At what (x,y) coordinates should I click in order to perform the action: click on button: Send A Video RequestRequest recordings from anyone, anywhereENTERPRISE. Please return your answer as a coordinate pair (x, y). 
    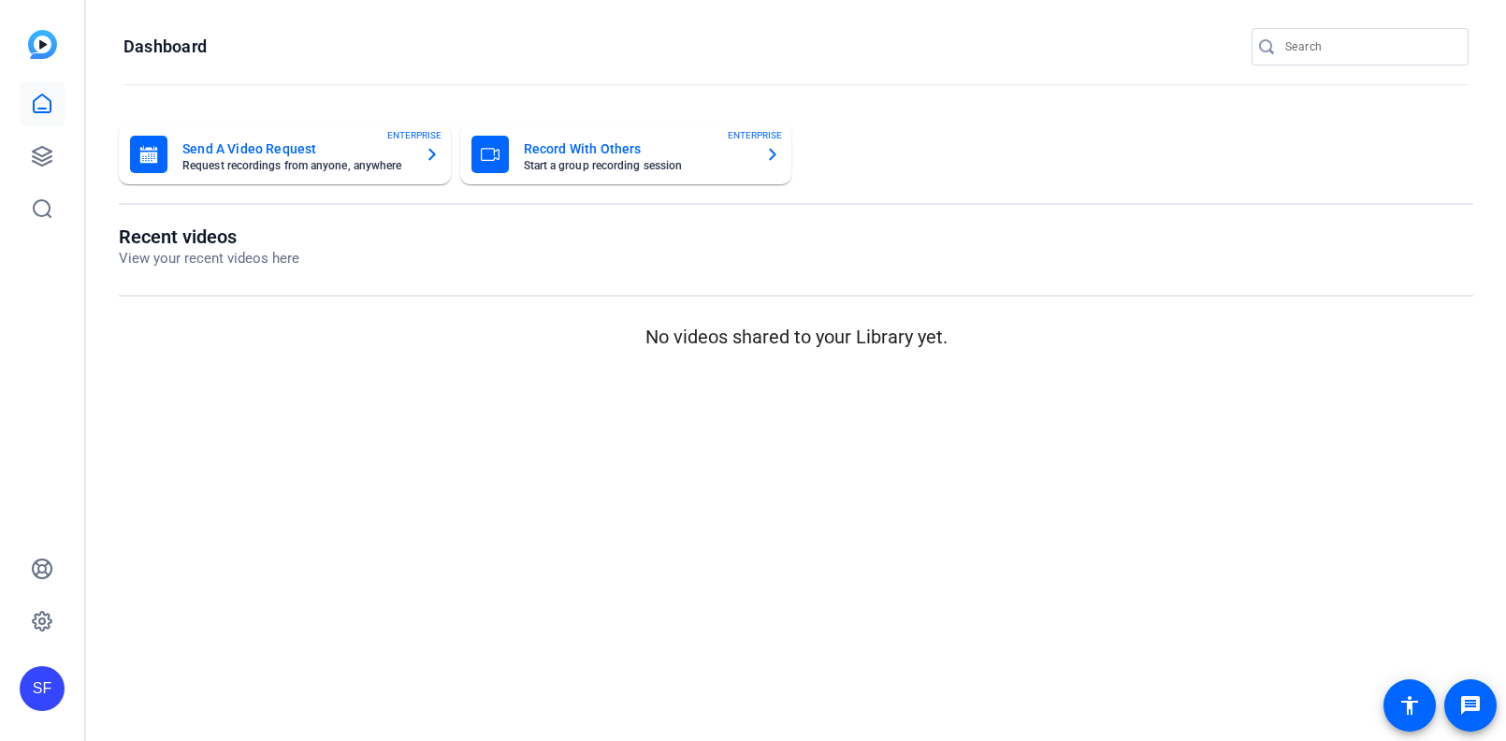
    Looking at the image, I should click on (284, 154).